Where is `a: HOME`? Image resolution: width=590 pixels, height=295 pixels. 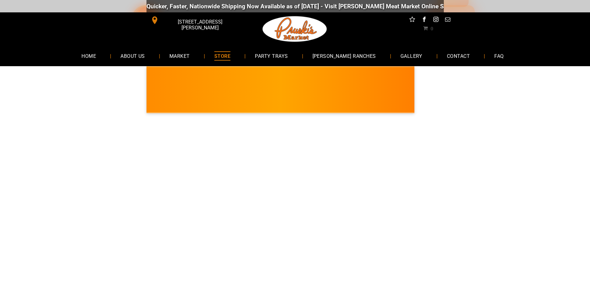
a: HOME is located at coordinates (89, 56).